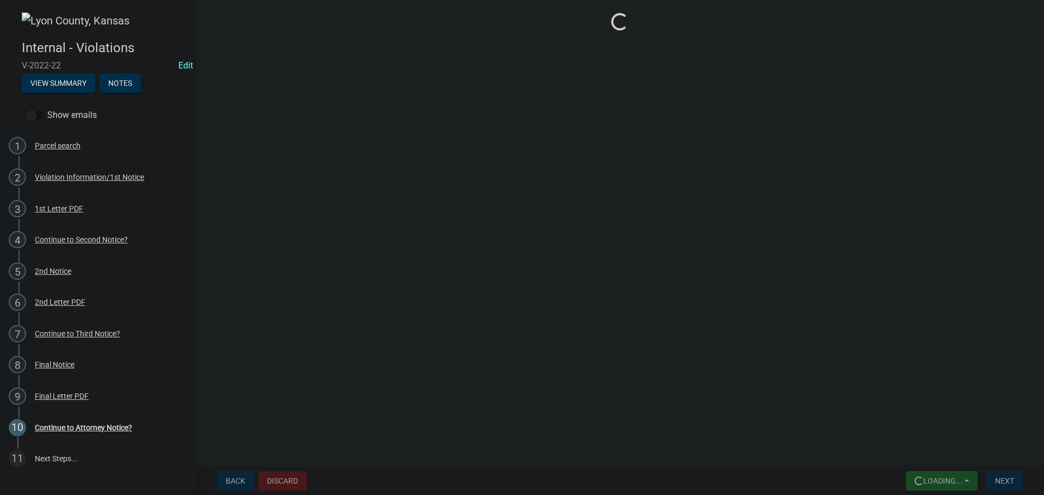  What do you see at coordinates (17, 459) in the screenshot?
I see `div: 11` at bounding box center [17, 459].